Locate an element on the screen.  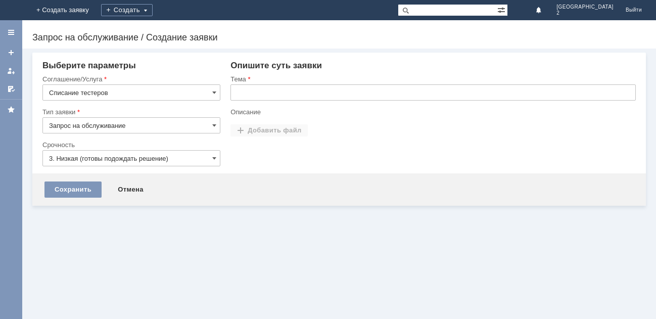
div: Соглашение/Услуга is located at coordinates (130, 79).